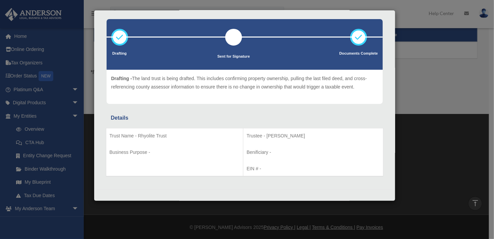 The height and width of the screenshot is (239, 494). What do you see at coordinates (358, 54) in the screenshot?
I see `p: Documents Complete` at bounding box center [358, 54].